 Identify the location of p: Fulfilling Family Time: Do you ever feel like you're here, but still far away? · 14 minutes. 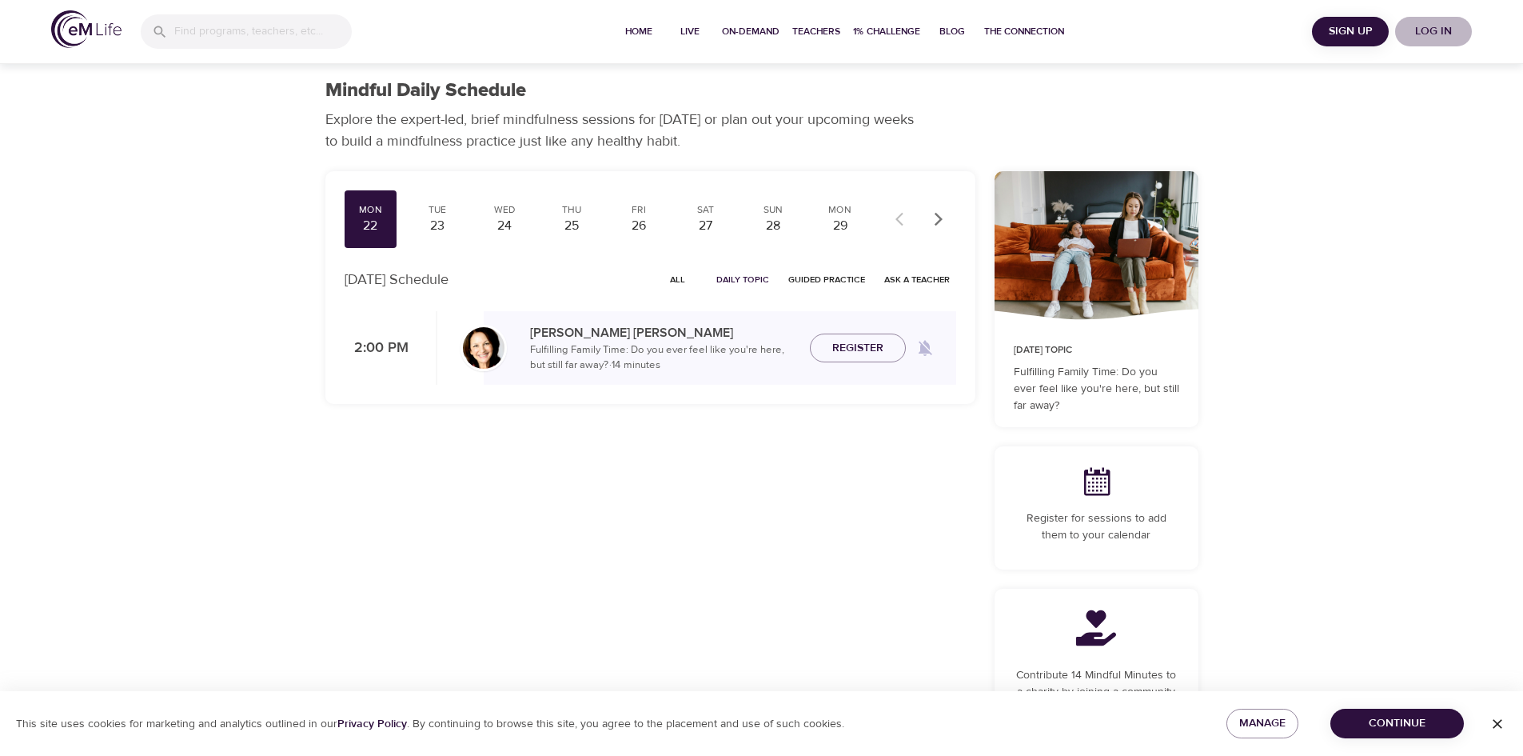
(664, 357).